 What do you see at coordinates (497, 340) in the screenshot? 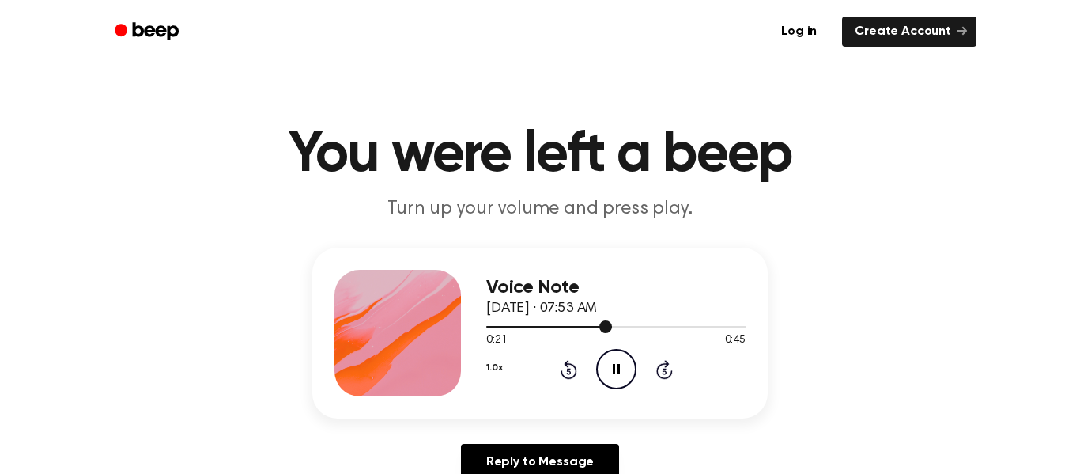
I see `span: 0:21` at bounding box center [497, 340].